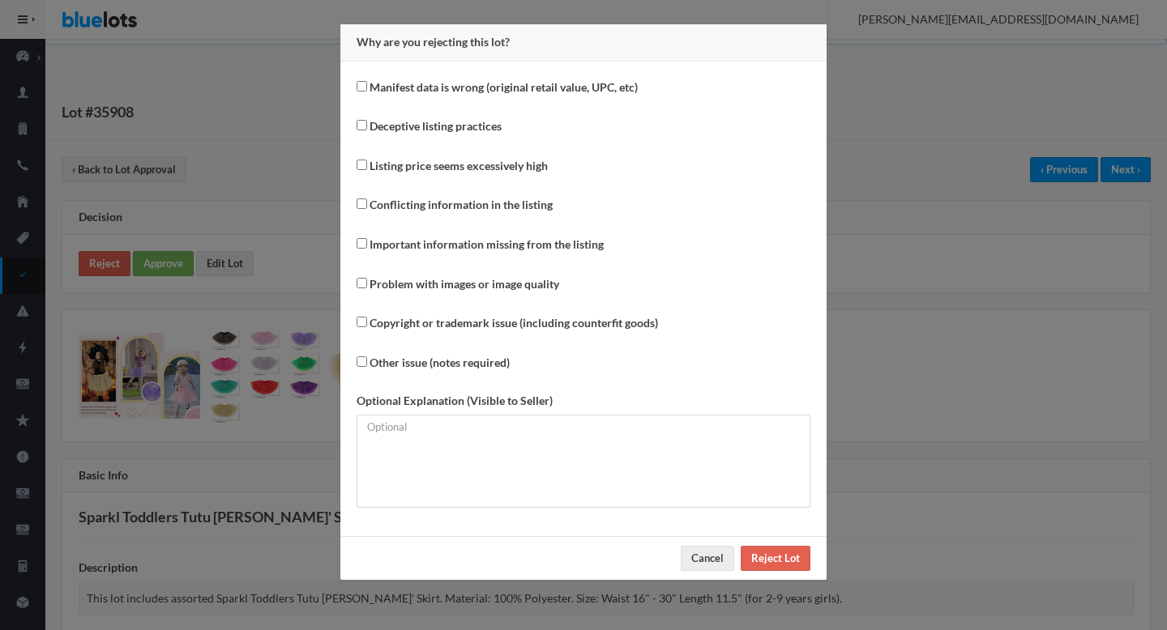 The height and width of the screenshot is (630, 1167). I want to click on label: Listing price seems excessively high, so click(459, 166).